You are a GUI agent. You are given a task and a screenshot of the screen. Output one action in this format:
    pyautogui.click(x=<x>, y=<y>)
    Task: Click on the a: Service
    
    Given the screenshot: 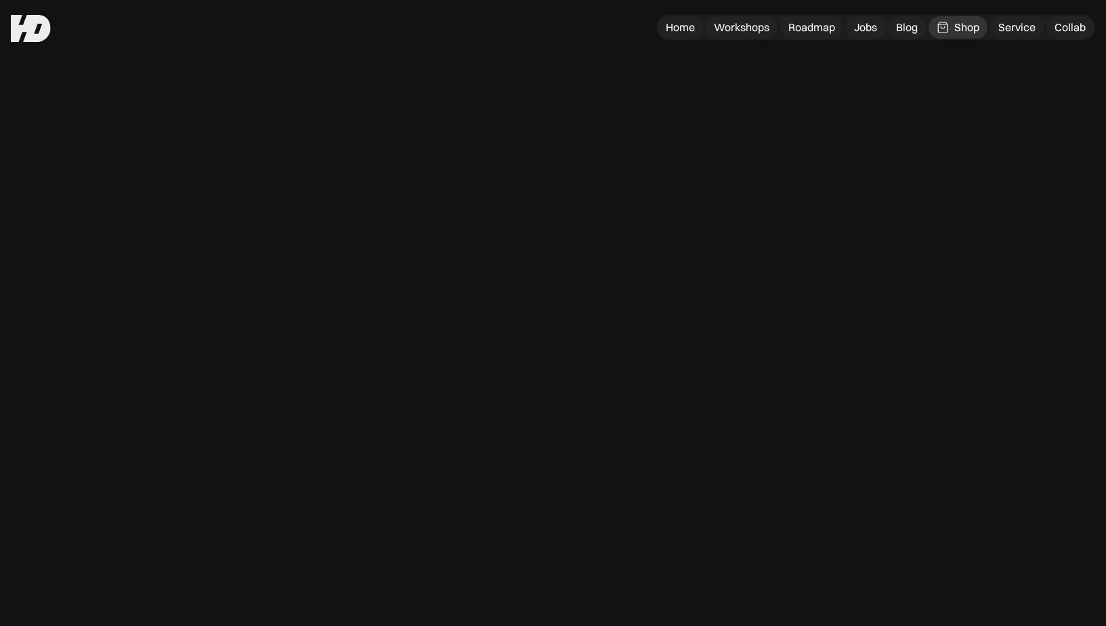 What is the action you would take?
    pyautogui.click(x=1017, y=27)
    